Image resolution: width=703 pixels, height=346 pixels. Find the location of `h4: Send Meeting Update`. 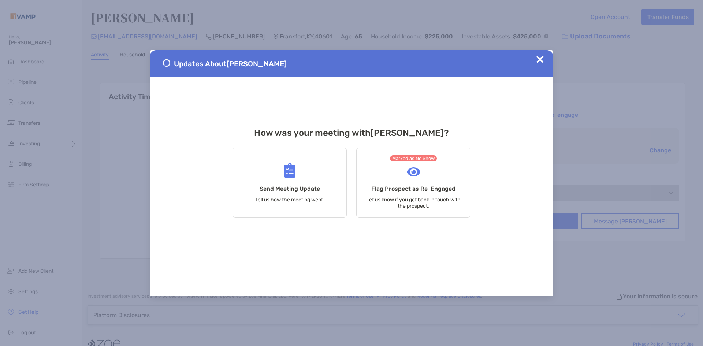

h4: Send Meeting Update is located at coordinates (290, 189).